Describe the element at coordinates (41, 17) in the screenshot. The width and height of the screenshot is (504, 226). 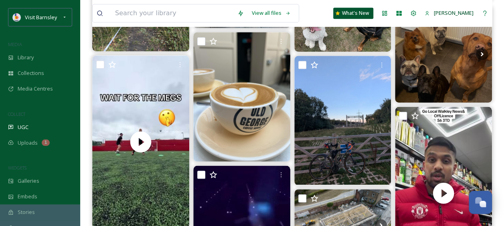
I see `span: Visit Barnsley` at that location.